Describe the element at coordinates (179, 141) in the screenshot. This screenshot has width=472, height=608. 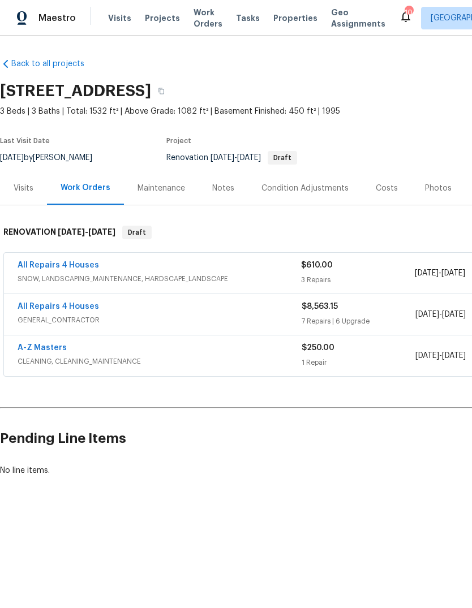
I see `span: Project` at that location.